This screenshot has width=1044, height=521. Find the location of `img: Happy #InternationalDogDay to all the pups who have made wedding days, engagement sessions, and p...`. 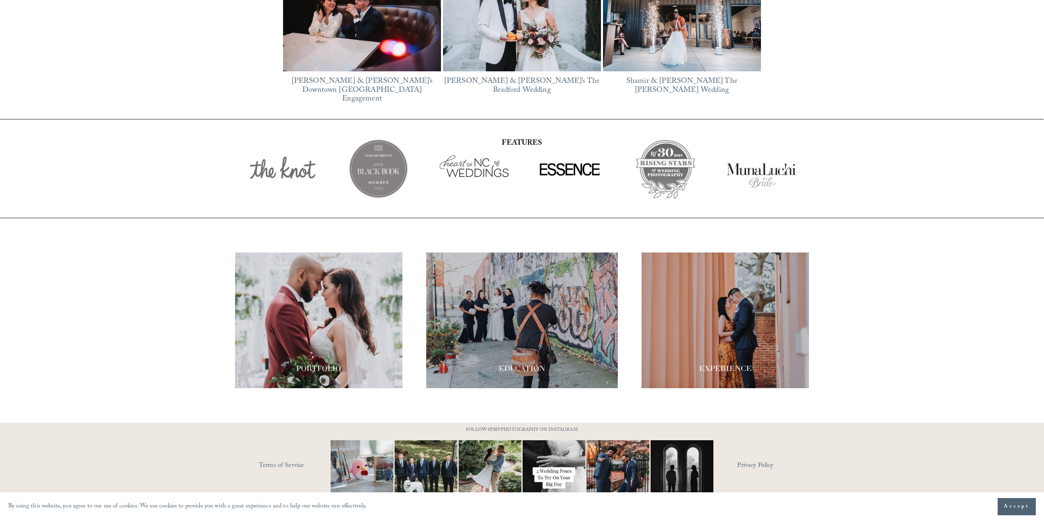

img: Happy #InternationalDogDay to all the pups who have made wedding days, engagement sessions, and p... is located at coordinates (426, 472).